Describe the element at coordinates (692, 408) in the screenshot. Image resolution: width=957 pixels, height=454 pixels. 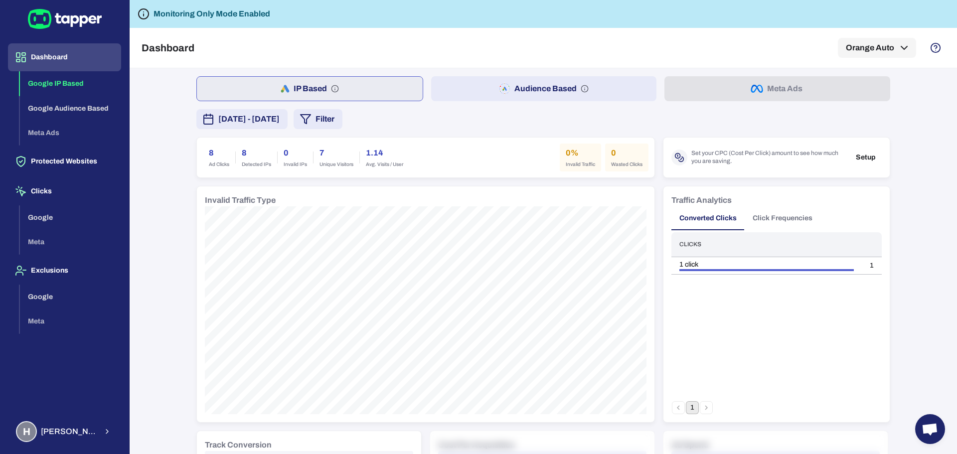
I see `button: page 1` at that location.